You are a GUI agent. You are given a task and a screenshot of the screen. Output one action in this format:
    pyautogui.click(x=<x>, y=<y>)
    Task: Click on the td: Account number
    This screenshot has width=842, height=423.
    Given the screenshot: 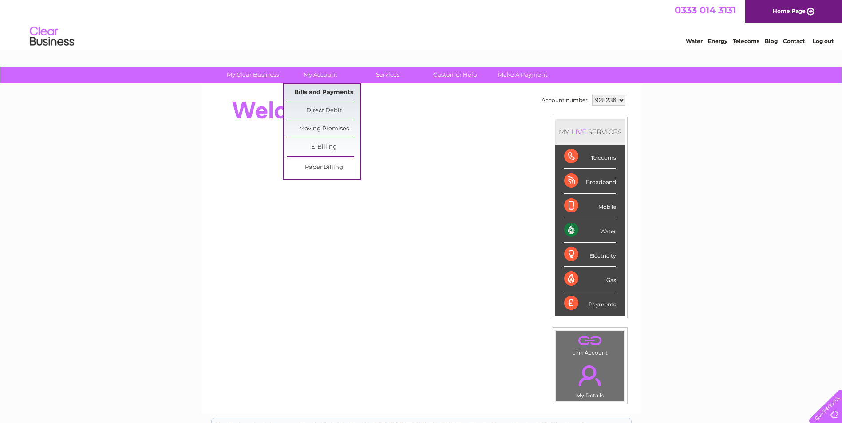 What is the action you would take?
    pyautogui.click(x=564, y=100)
    